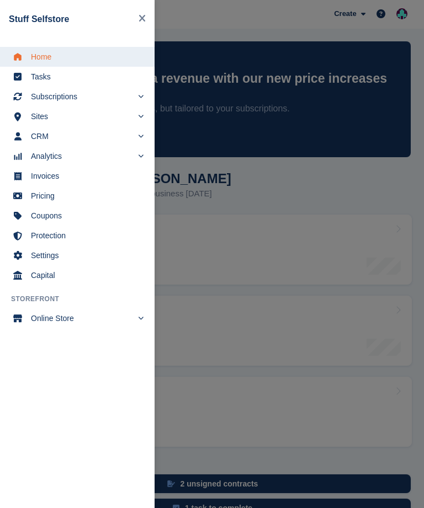  I want to click on span: Analytics, so click(82, 156).